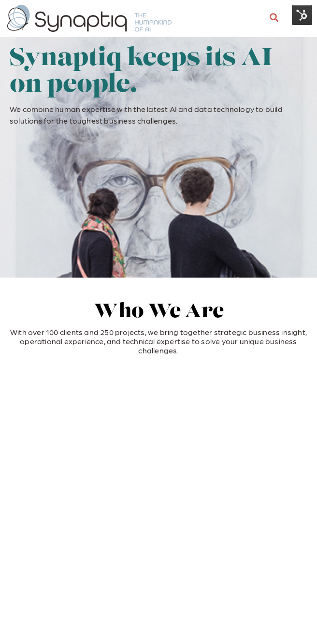 Image resolution: width=317 pixels, height=630 pixels. What do you see at coordinates (89, 18) in the screenshot?
I see `a: synaptiq logo-1` at bounding box center [89, 18].